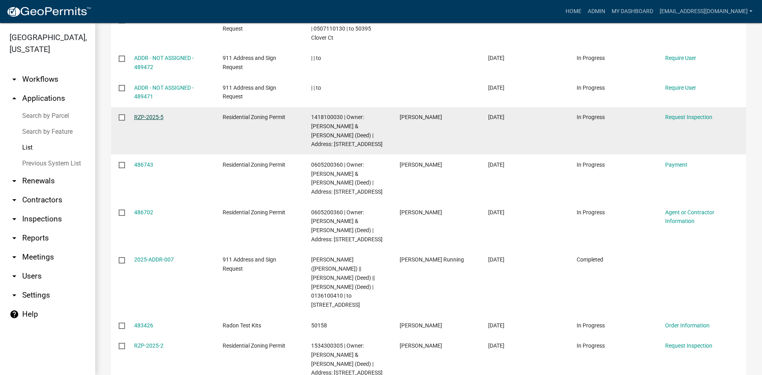 Image resolution: width=762 pixels, height=375 pixels. Describe the element at coordinates (164, 62) in the screenshot. I see `a: ADDR - NOT ASSIGNED - 489472` at that location.